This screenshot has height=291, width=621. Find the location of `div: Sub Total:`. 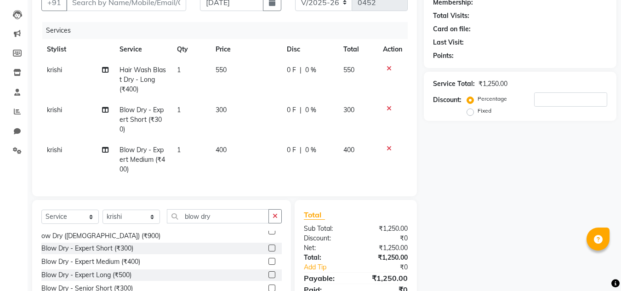

div: Sub Total: is located at coordinates (326, 228).